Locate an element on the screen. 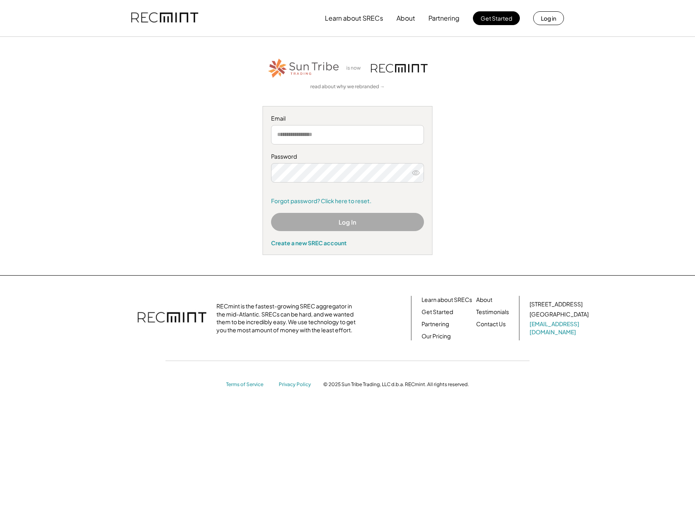 Image resolution: width=695 pixels, height=514 pixels. a: Our Pricing is located at coordinates (436, 336).